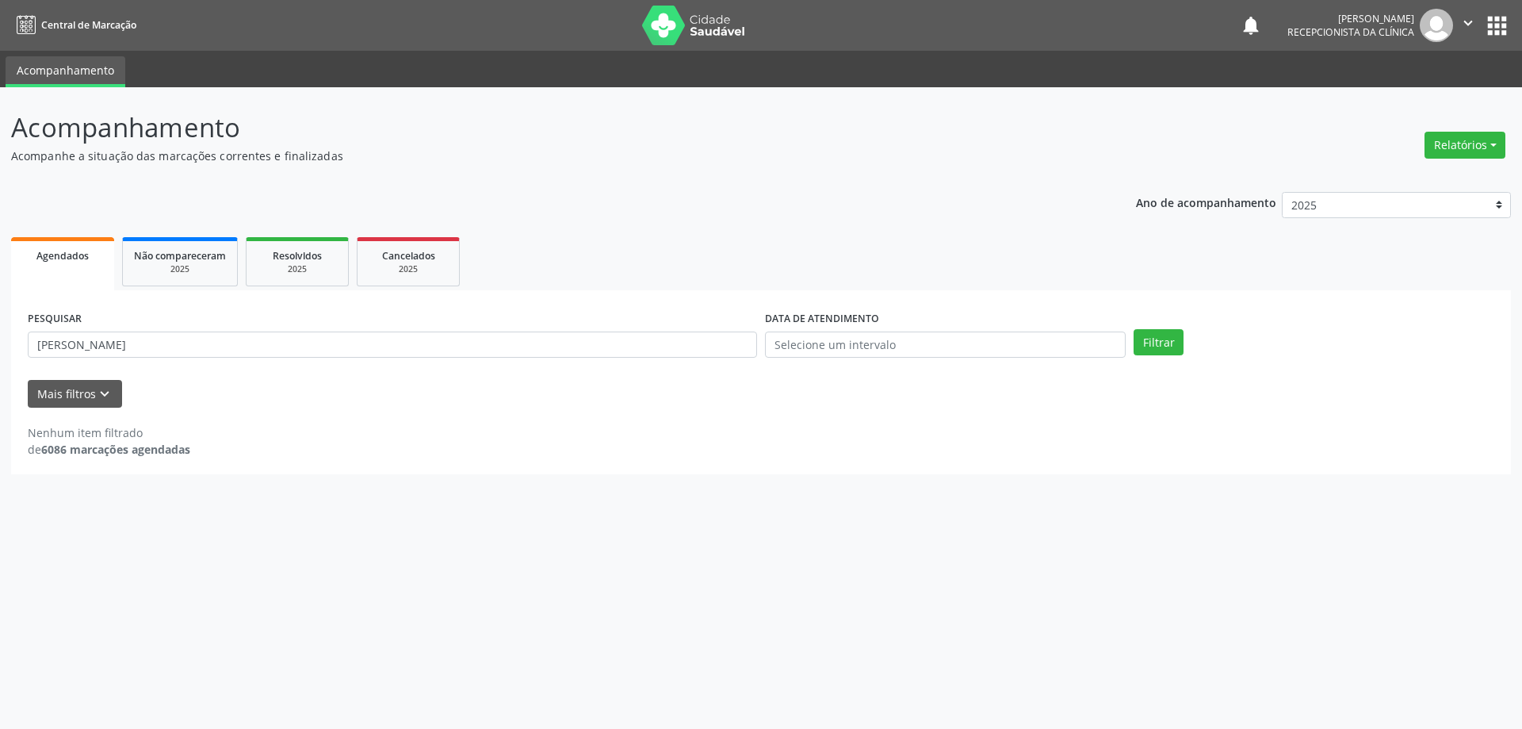 The height and width of the screenshot is (729, 1522). Describe the element at coordinates (116, 449) in the screenshot. I see `strong: 6086 marcações agendadas` at that location.